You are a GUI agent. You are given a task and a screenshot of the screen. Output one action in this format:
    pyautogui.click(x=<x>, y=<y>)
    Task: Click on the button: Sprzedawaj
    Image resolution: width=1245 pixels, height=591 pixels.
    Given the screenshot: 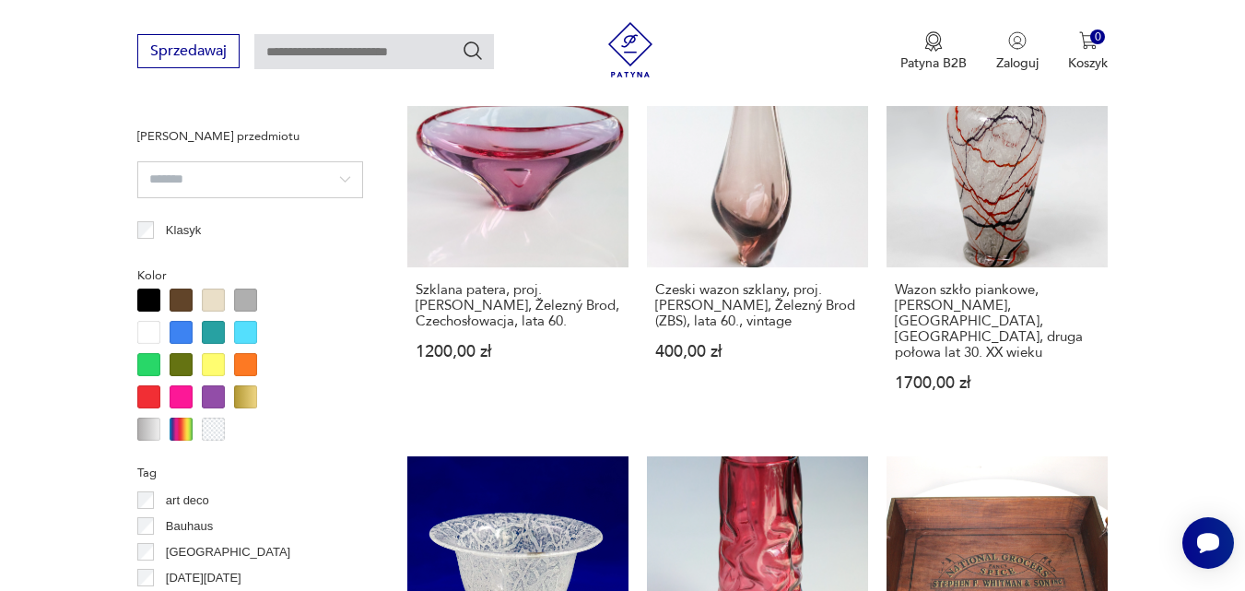 What is the action you would take?
    pyautogui.click(x=188, y=51)
    